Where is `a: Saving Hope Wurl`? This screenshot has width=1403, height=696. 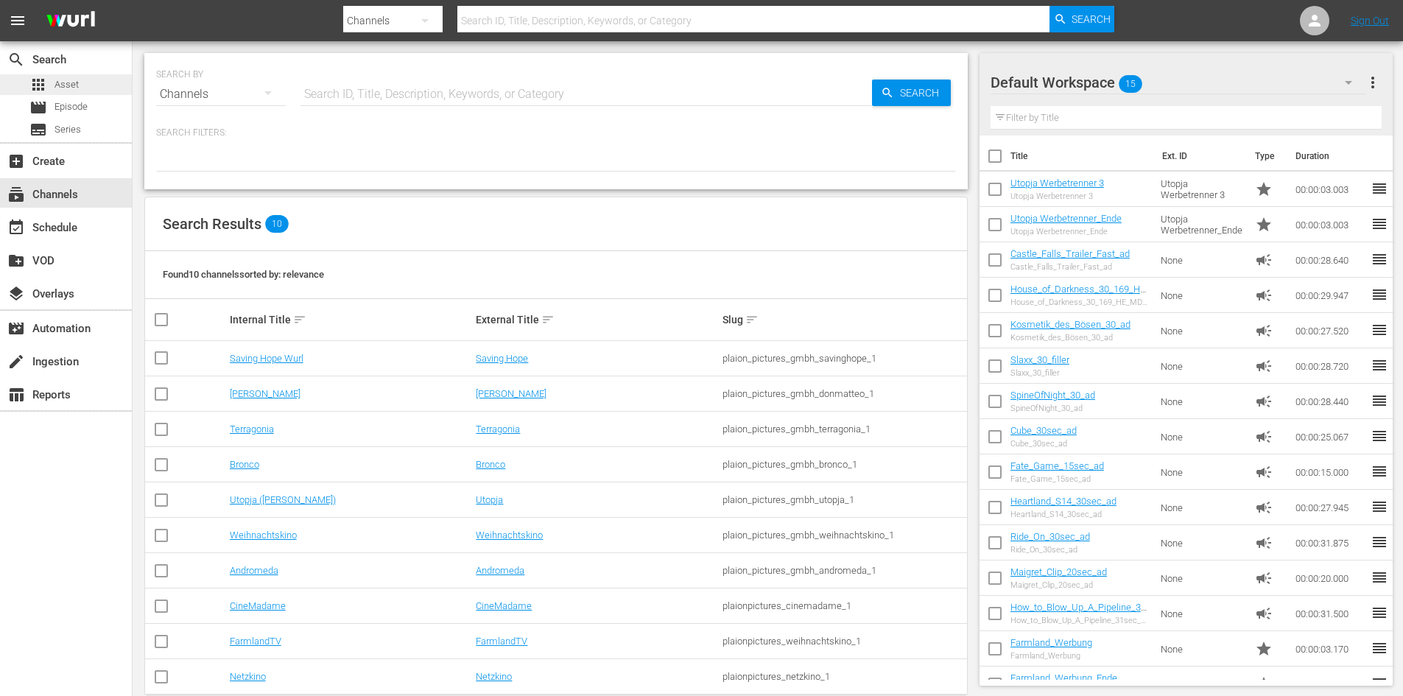
a: Saving Hope Wurl is located at coordinates (267, 358).